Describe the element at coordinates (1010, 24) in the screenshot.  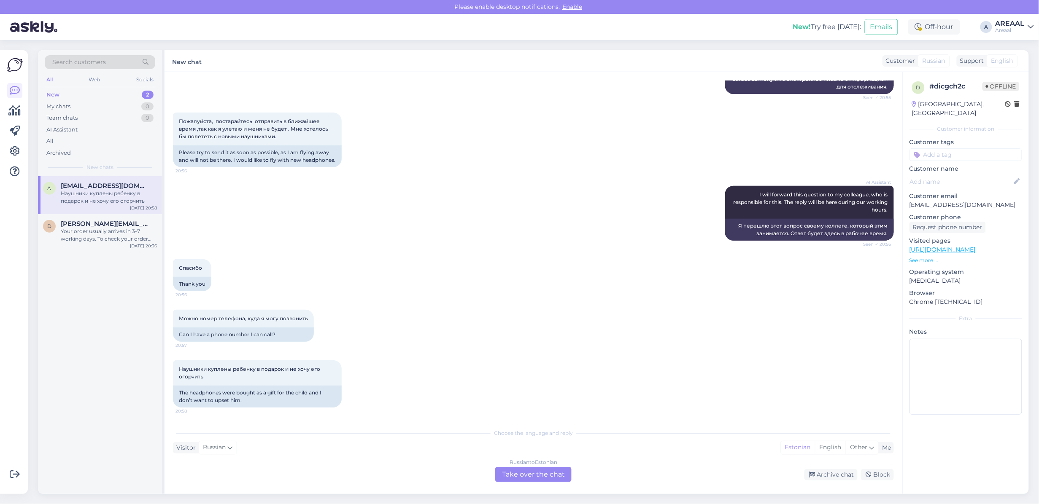
I see `div: AREAAL` at that location.